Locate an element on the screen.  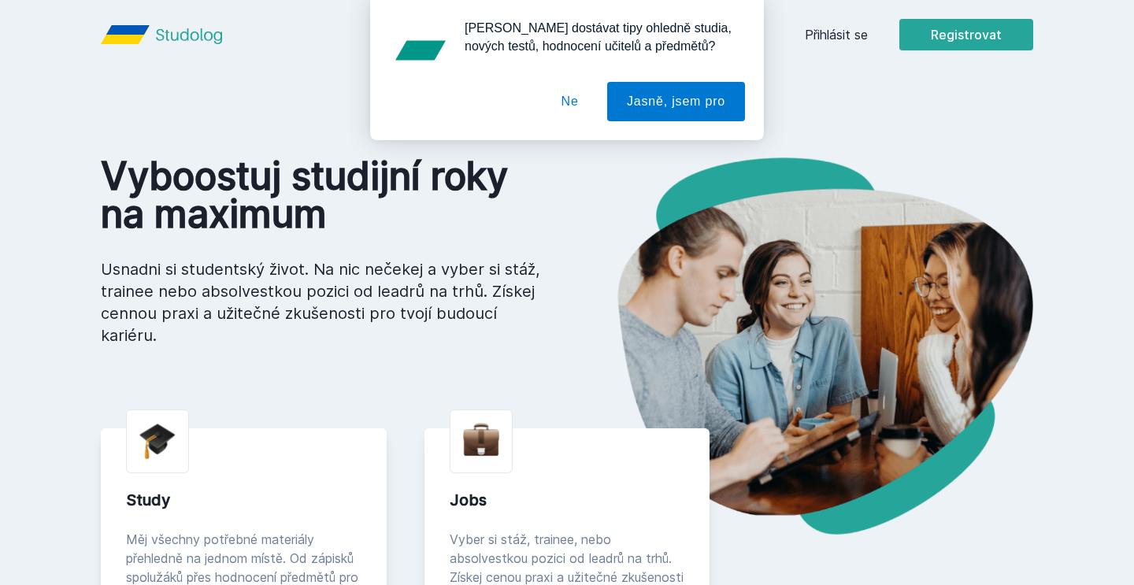
img: notification icon is located at coordinates (421, 50).